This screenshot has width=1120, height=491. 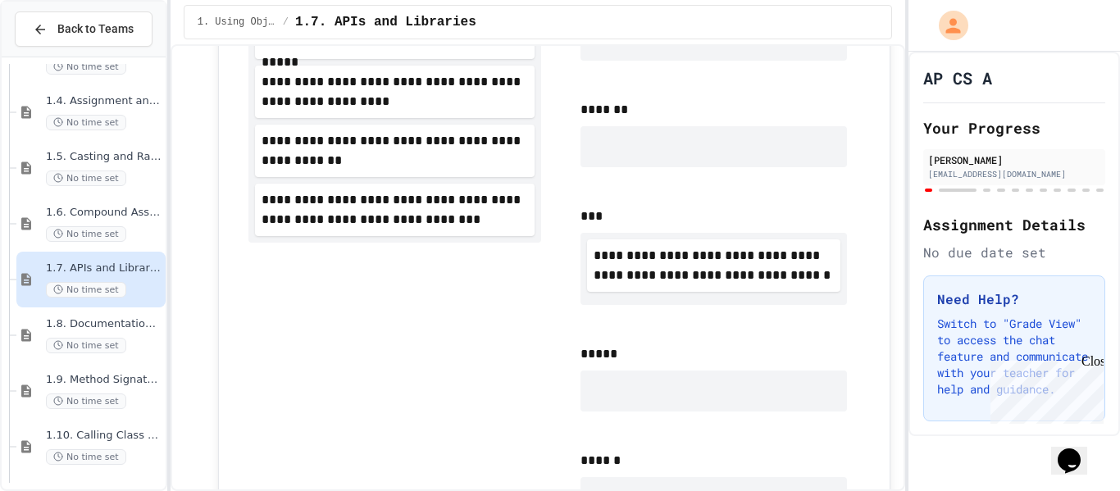 I want to click on span: 1.8. Documentation with Comments and Preconditions, so click(x=104, y=324).